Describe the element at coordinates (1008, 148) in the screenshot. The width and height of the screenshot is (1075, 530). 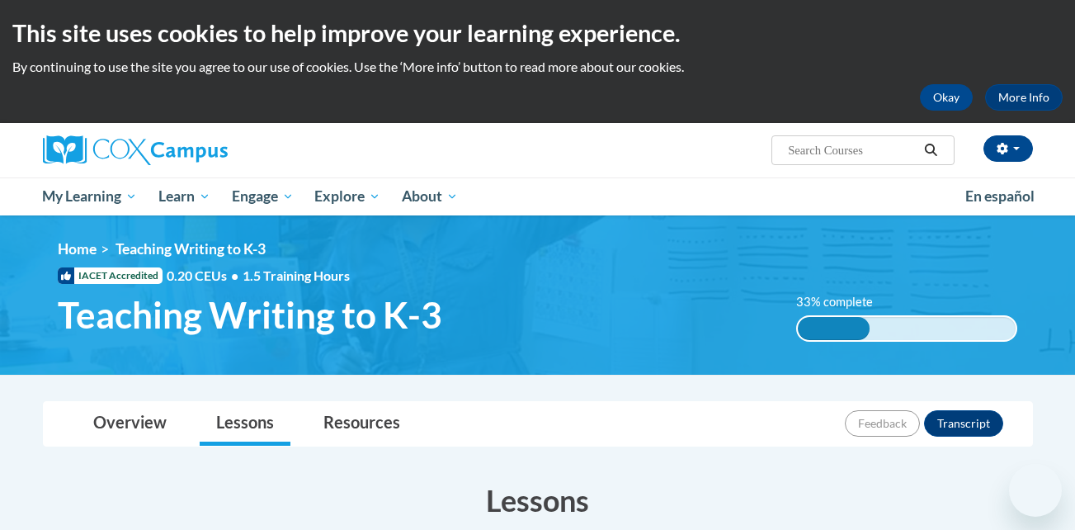
I see `button: Account Settings` at that location.